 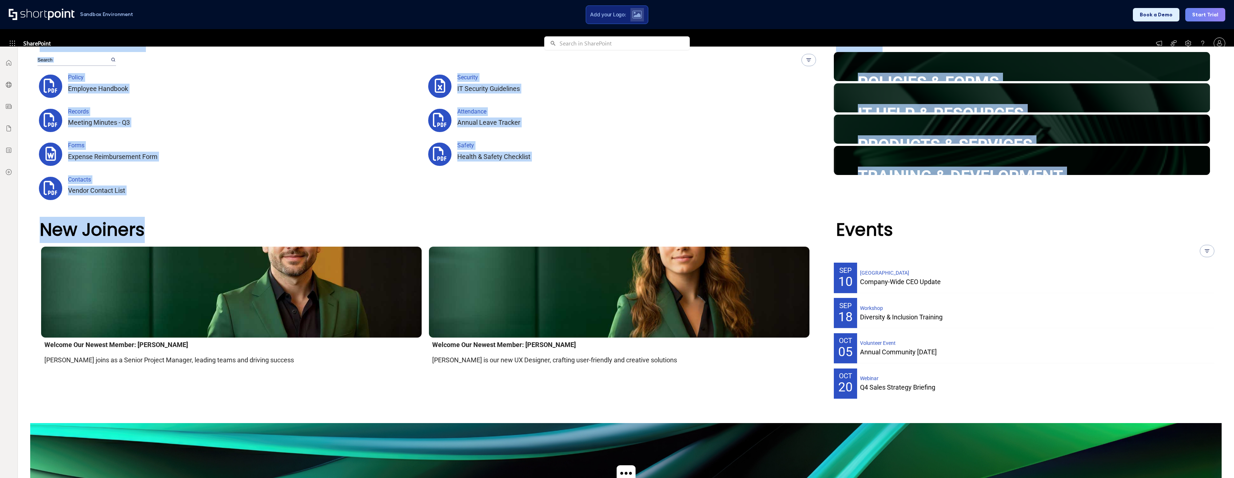 What do you see at coordinates (1037, 317) in the screenshot?
I see `div: Diversity & Inclusion Training` at bounding box center [1037, 317].